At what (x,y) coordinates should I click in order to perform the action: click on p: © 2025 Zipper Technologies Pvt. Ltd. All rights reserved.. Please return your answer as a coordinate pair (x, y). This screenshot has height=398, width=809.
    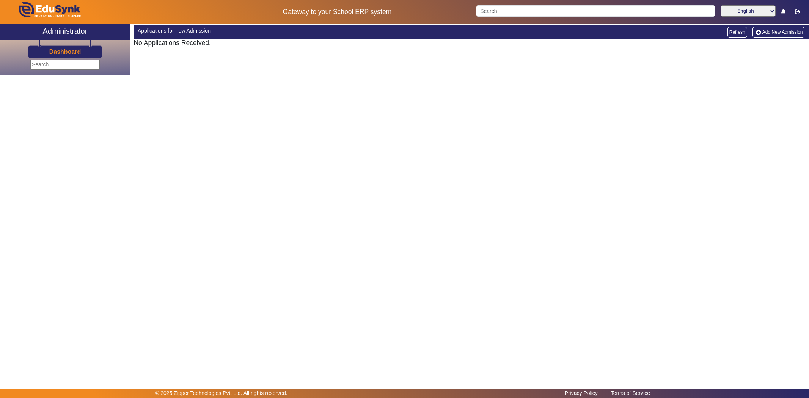
    Looking at the image, I should click on (221, 393).